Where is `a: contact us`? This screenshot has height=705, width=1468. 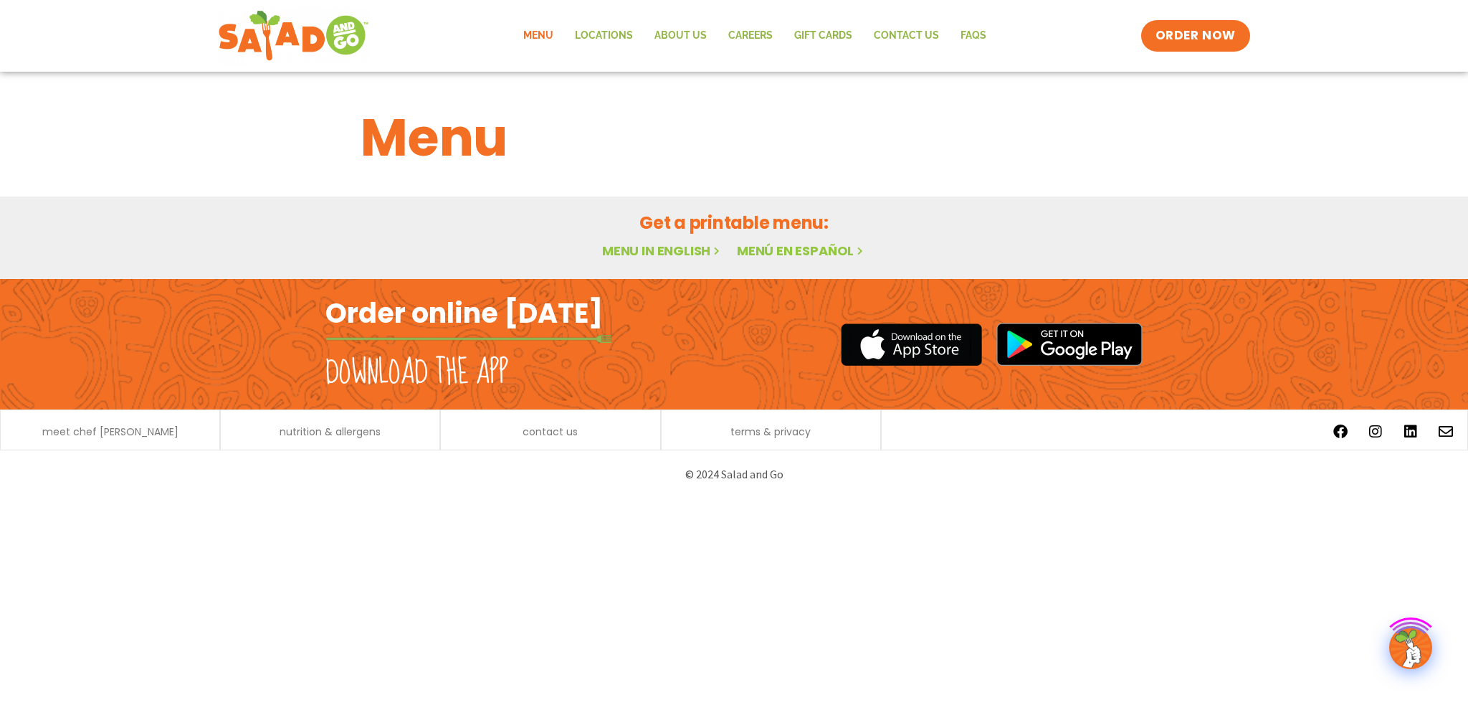 a: contact us is located at coordinates (550, 432).